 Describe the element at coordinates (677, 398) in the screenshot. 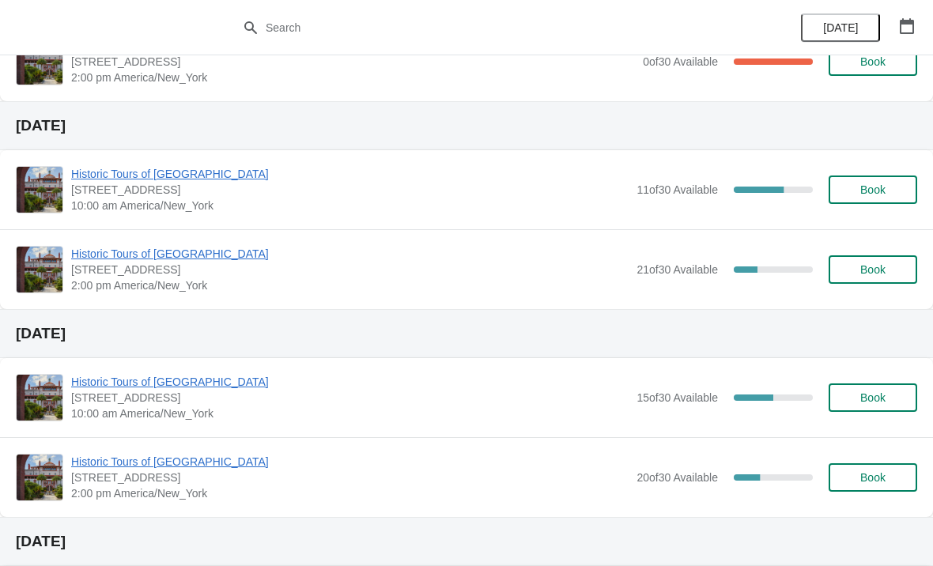

I see `span: 15 of 30 Available` at that location.